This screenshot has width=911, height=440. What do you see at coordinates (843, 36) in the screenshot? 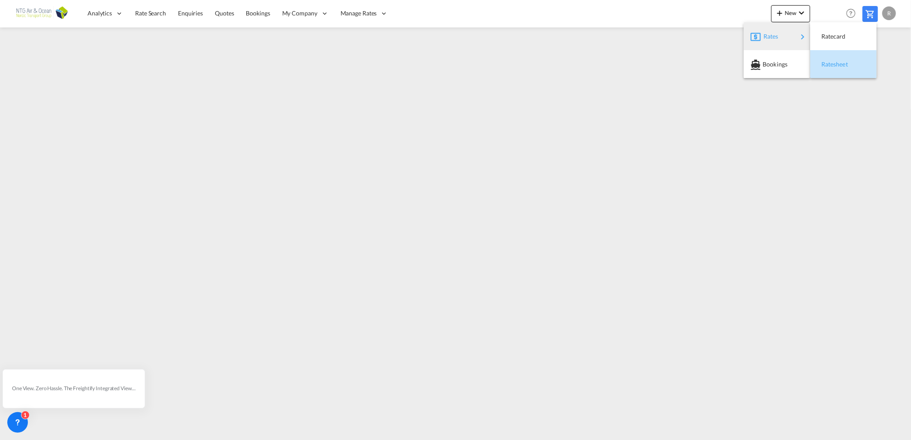
I see `div: Ratecard` at bounding box center [843, 36].